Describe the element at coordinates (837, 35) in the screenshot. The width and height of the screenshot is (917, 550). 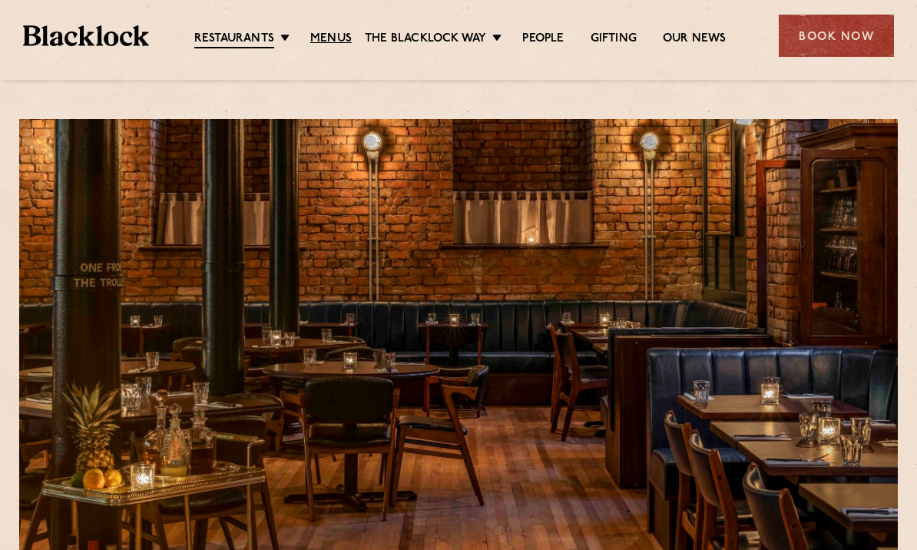
I see `div: Book Now` at that location.